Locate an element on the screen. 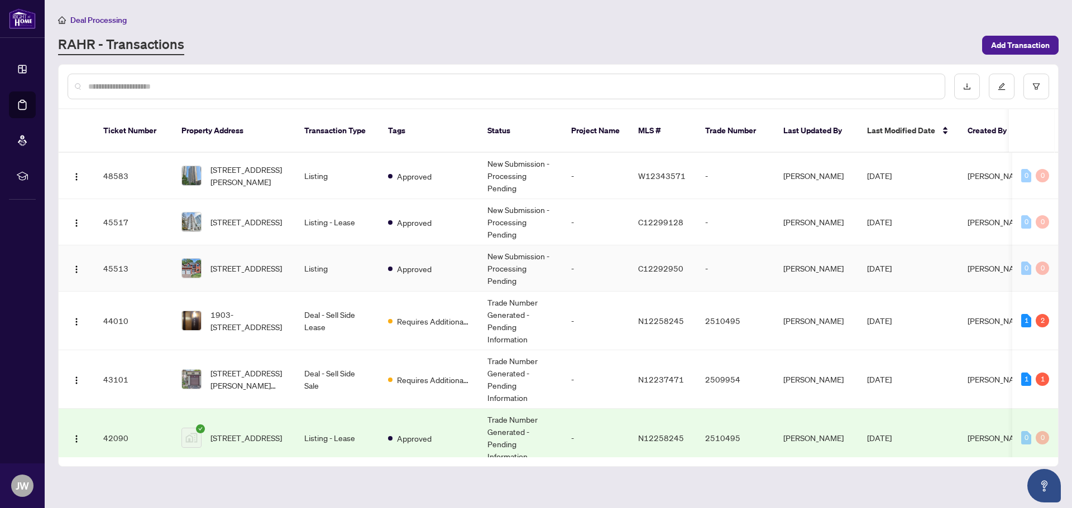 The width and height of the screenshot is (1072, 508). span: Add Transaction is located at coordinates (1020, 45).